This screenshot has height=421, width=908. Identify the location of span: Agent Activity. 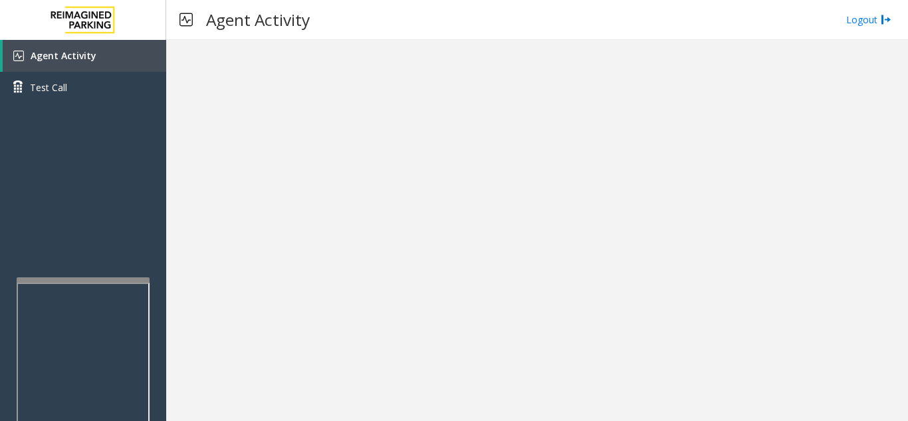
(63, 55).